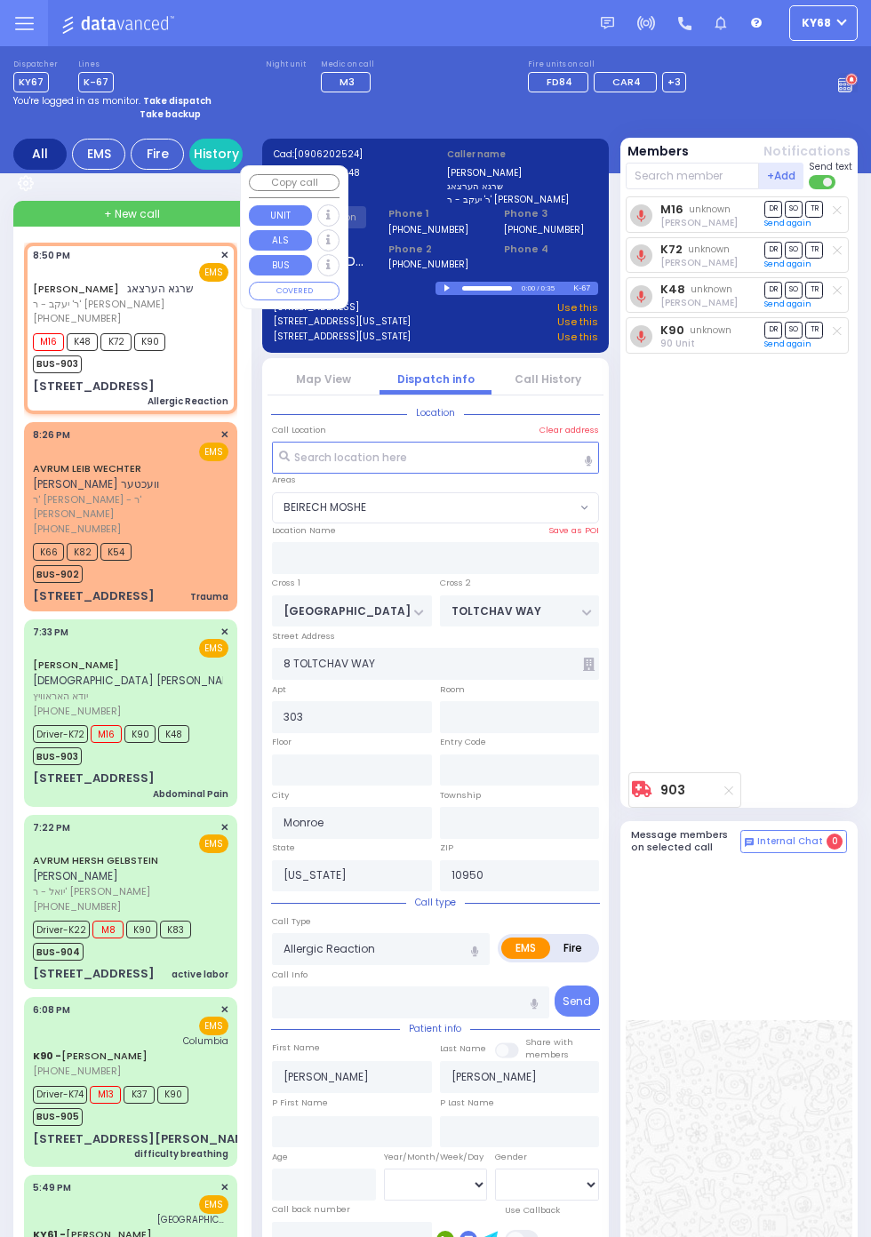  What do you see at coordinates (573, 531) in the screenshot?
I see `label: Save as POI` at bounding box center [573, 531].